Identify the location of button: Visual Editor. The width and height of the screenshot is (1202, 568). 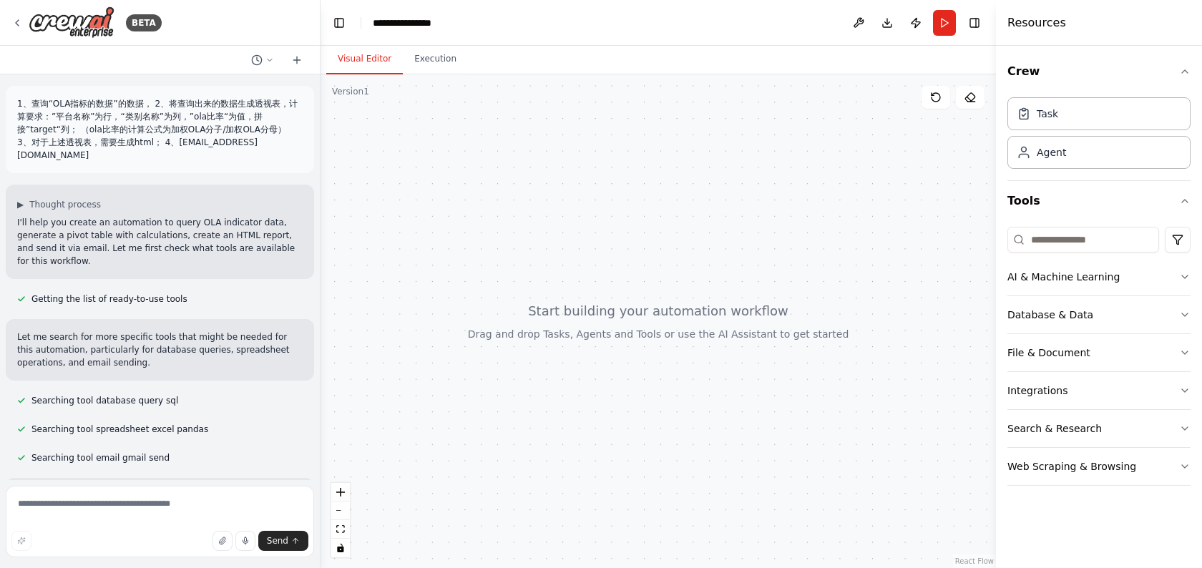
(364, 59).